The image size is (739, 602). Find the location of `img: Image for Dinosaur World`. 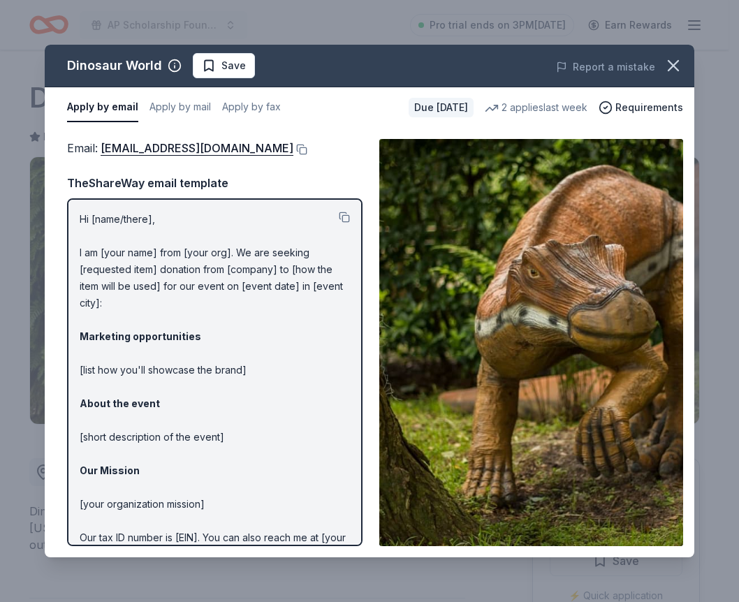

img: Image for Dinosaur World is located at coordinates (531, 342).